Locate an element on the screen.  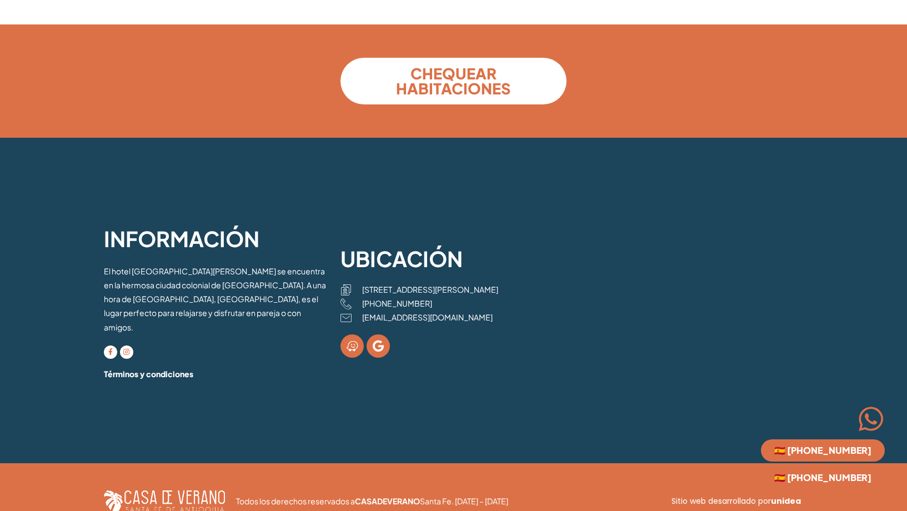
font: unidea is located at coordinates (786, 501).